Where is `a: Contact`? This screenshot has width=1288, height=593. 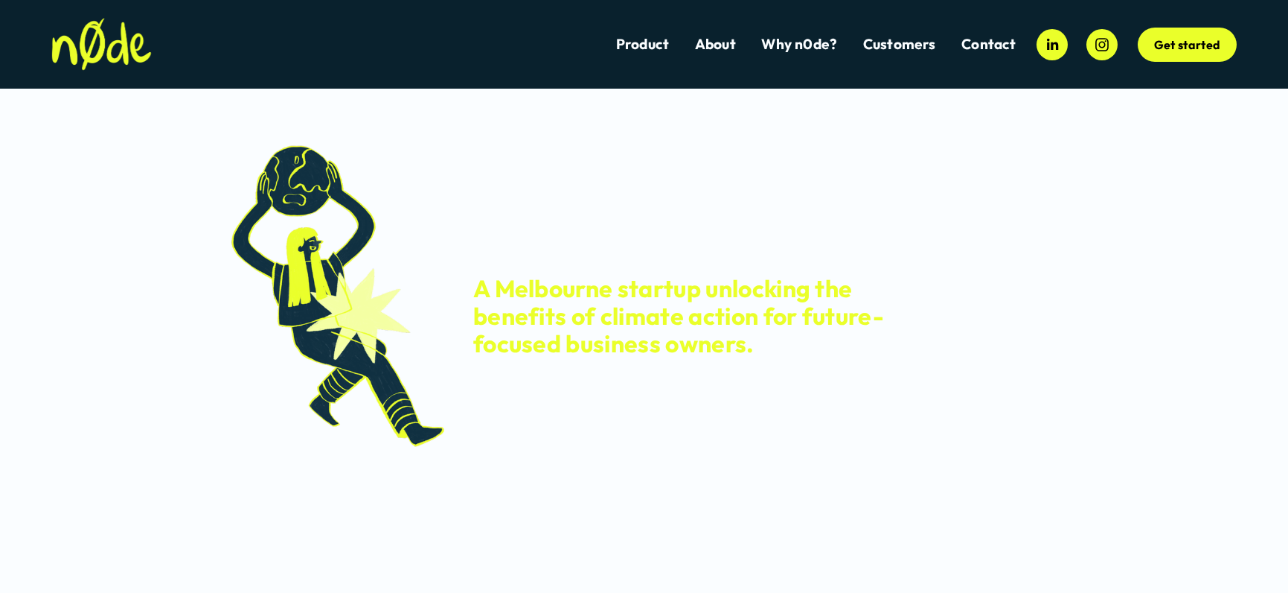
a: Contact is located at coordinates (988, 44).